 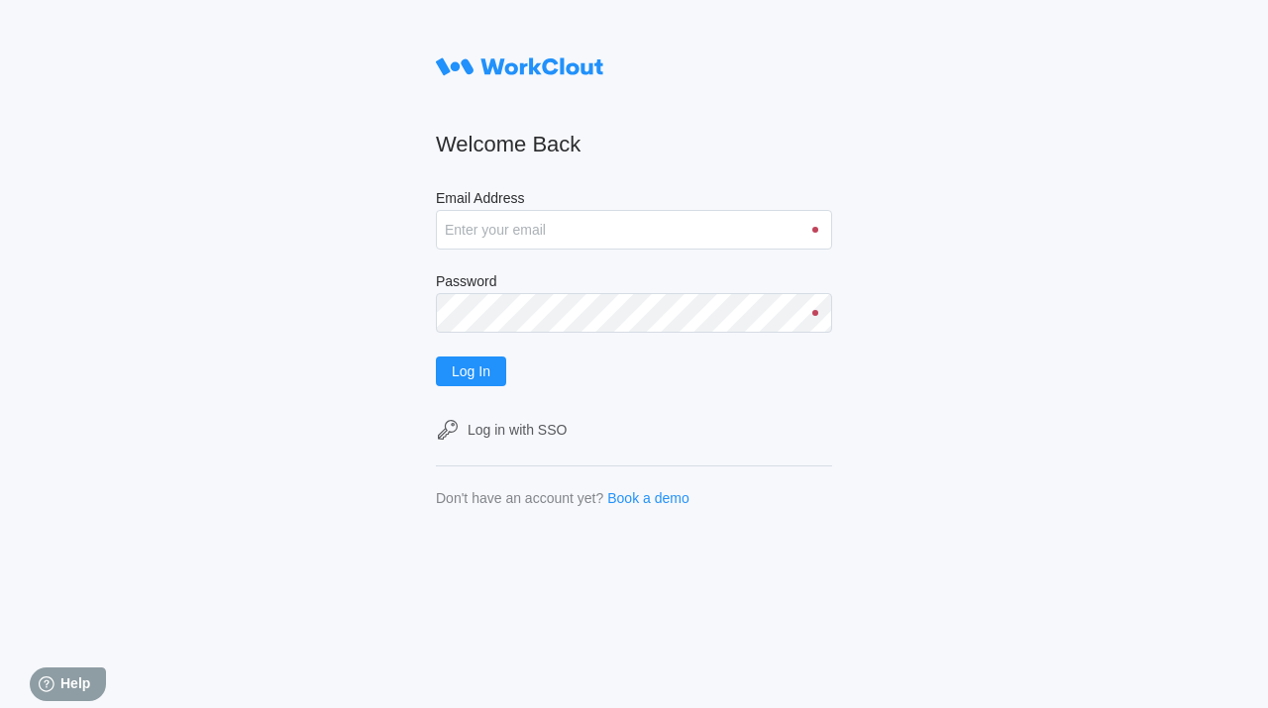 What do you see at coordinates (519, 498) in the screenshot?
I see `div: Don't have an account yet?` at bounding box center [519, 498].